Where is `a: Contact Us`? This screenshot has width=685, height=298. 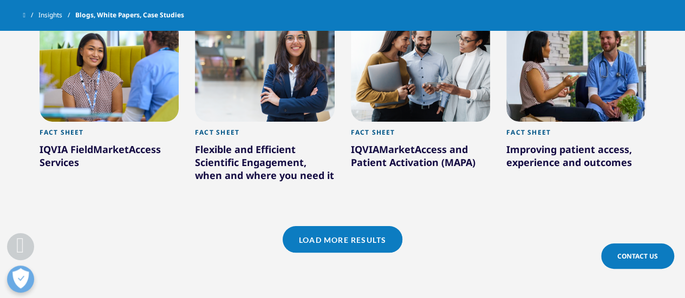 a: Contact Us is located at coordinates (637, 256).